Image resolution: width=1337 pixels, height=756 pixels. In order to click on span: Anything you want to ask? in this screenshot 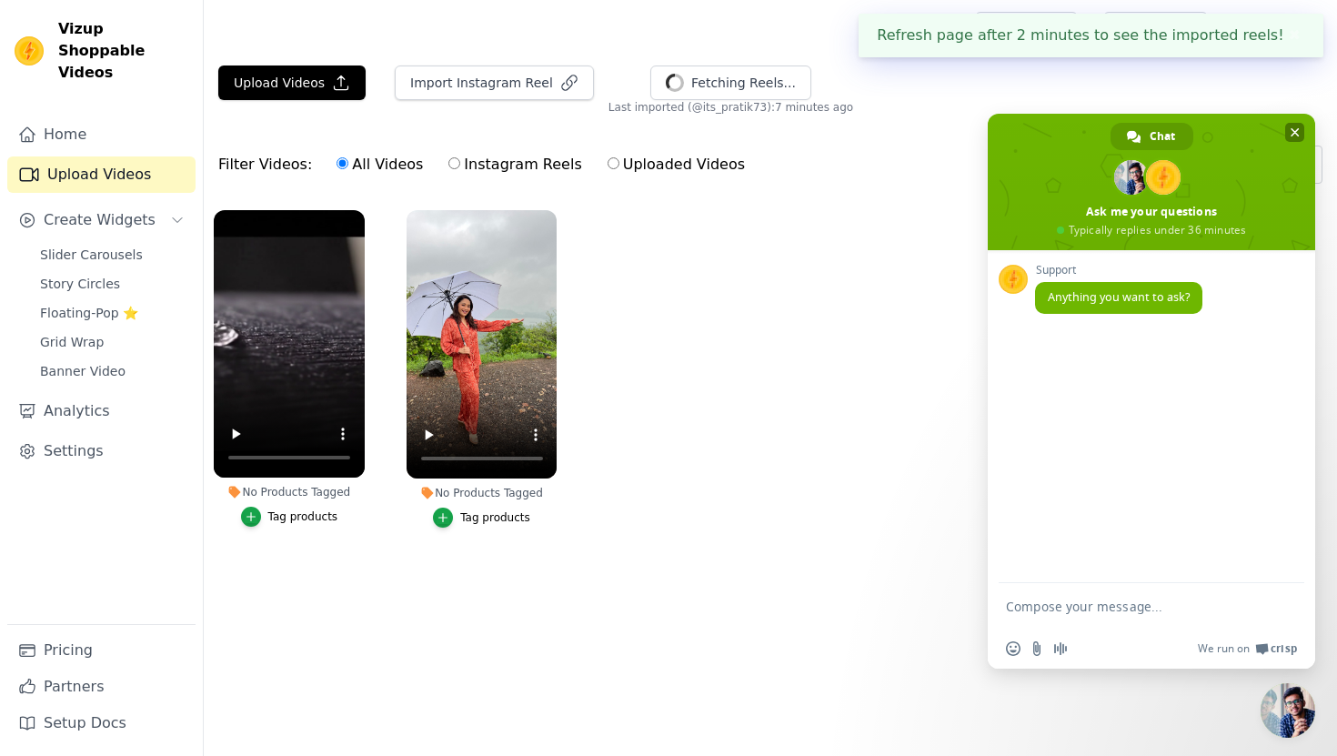, I will do `click(1118, 296)`.